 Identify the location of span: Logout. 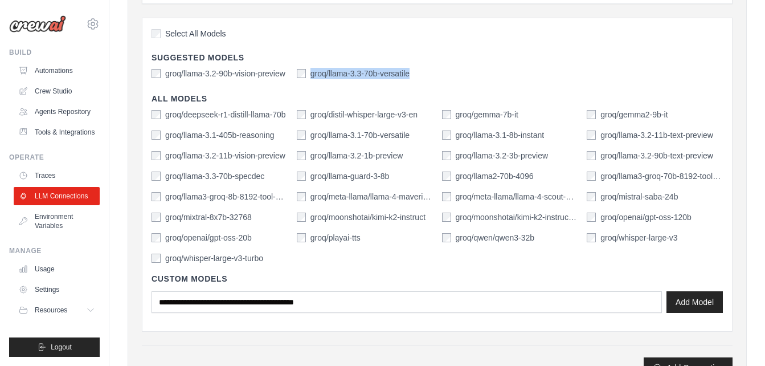
(61, 347).